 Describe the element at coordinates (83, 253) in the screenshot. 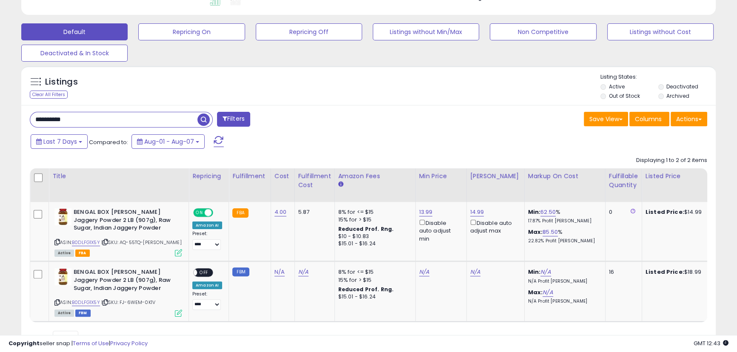

I see `span: FBA` at that location.